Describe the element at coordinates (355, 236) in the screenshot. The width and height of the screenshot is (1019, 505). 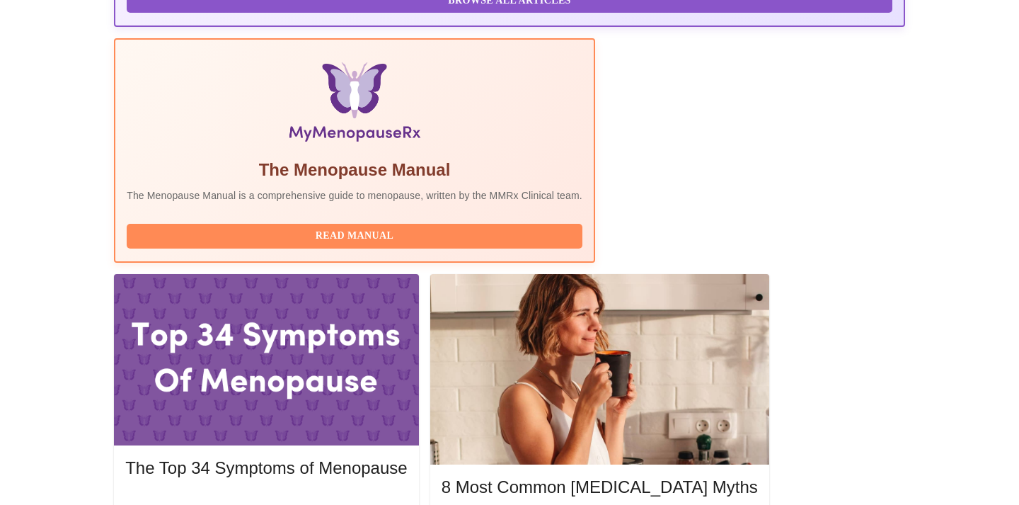
I see `button: Read Manual` at that location.